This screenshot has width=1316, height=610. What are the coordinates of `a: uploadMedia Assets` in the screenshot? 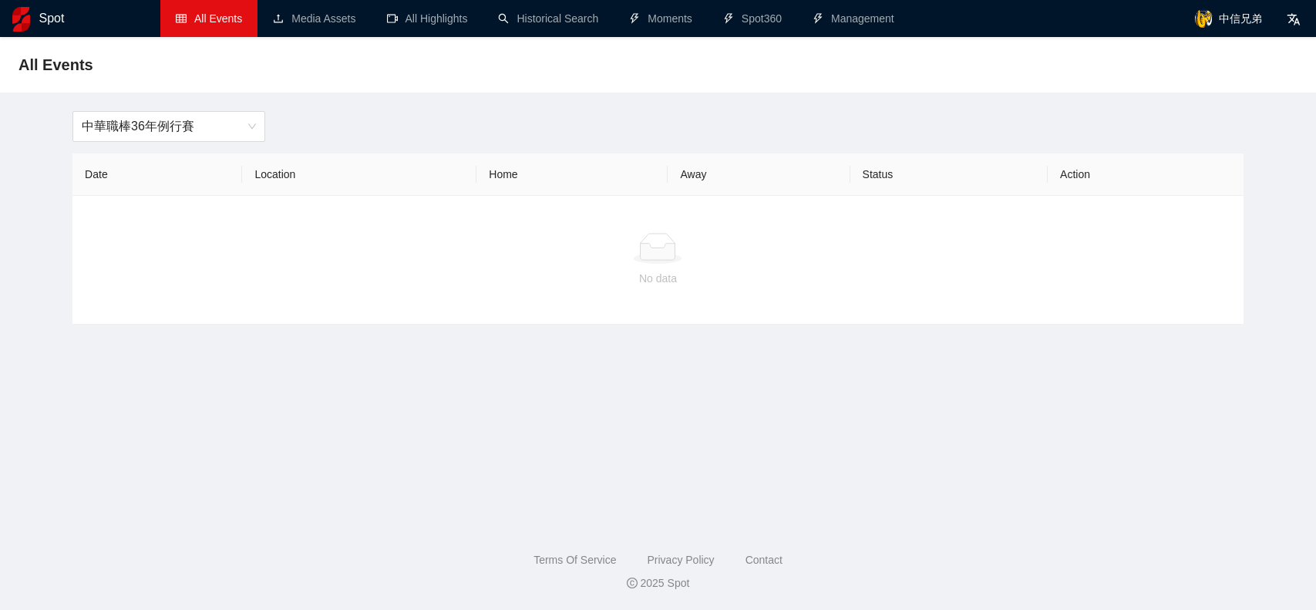 It's located at (314, 19).